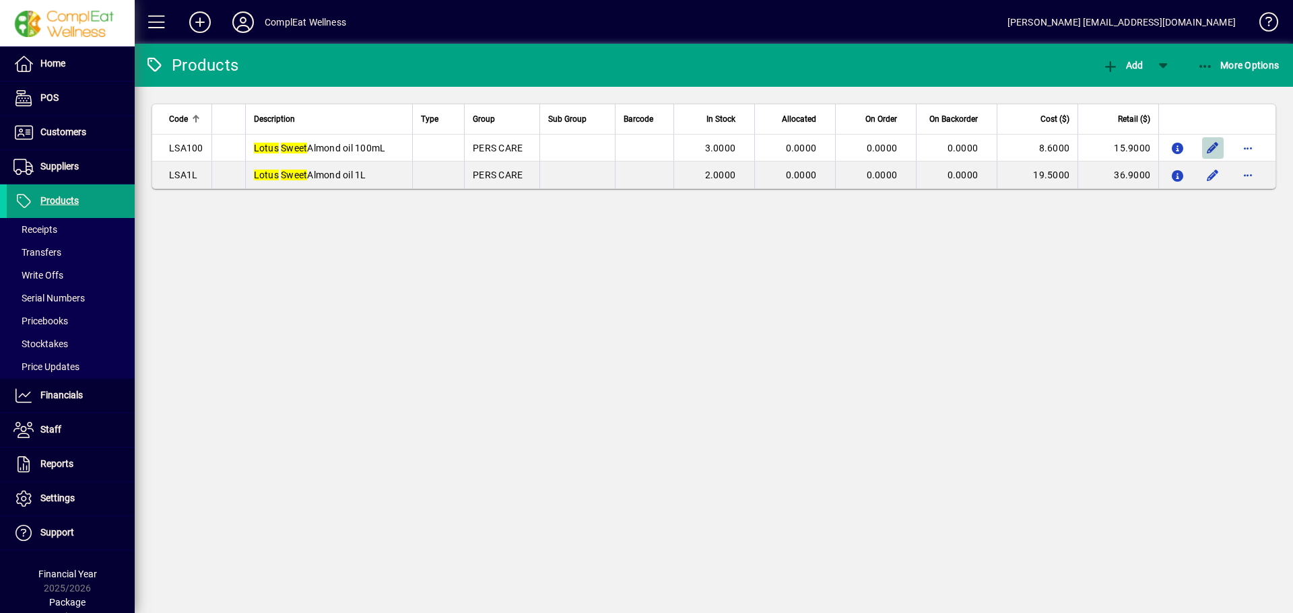 The width and height of the screenshot is (1293, 613). What do you see at coordinates (186, 119) in the screenshot?
I see `div: Code` at bounding box center [186, 119].